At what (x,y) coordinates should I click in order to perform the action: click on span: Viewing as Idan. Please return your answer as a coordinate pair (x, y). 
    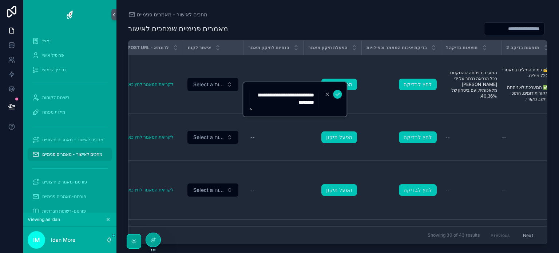
    Looking at the image, I should click on (44, 219).